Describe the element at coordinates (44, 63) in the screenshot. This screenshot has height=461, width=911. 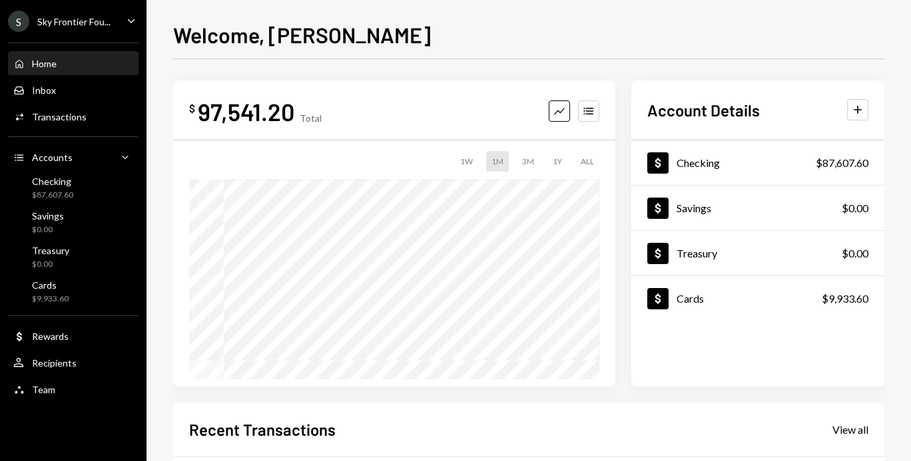
I see `div: Home` at that location.